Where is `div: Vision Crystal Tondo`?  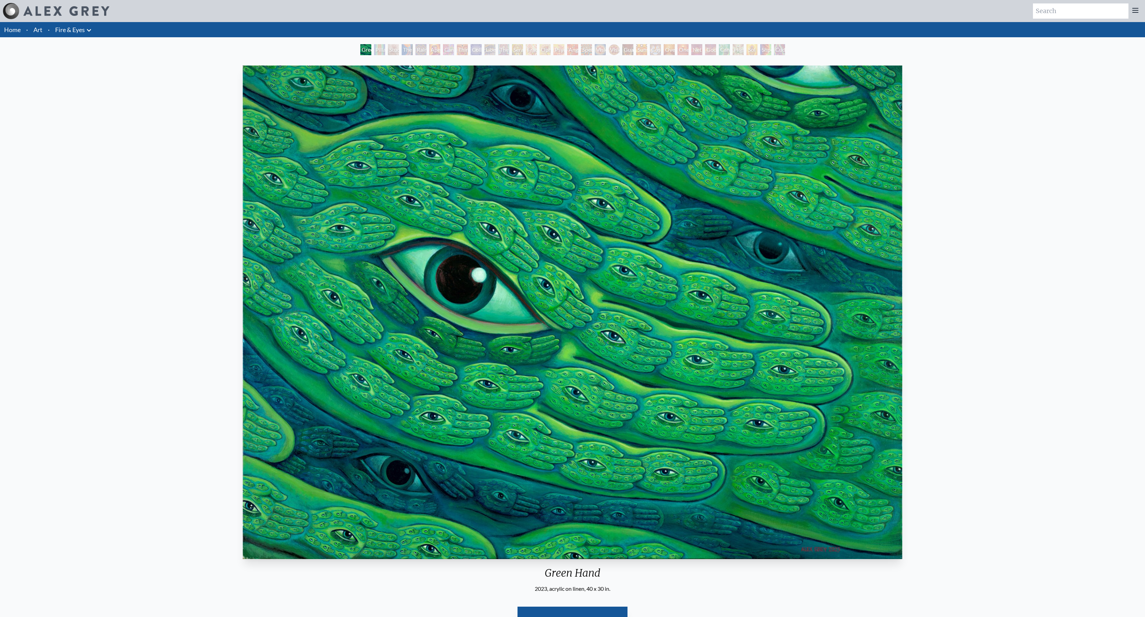 div: Vision Crystal Tondo is located at coordinates (614, 50).